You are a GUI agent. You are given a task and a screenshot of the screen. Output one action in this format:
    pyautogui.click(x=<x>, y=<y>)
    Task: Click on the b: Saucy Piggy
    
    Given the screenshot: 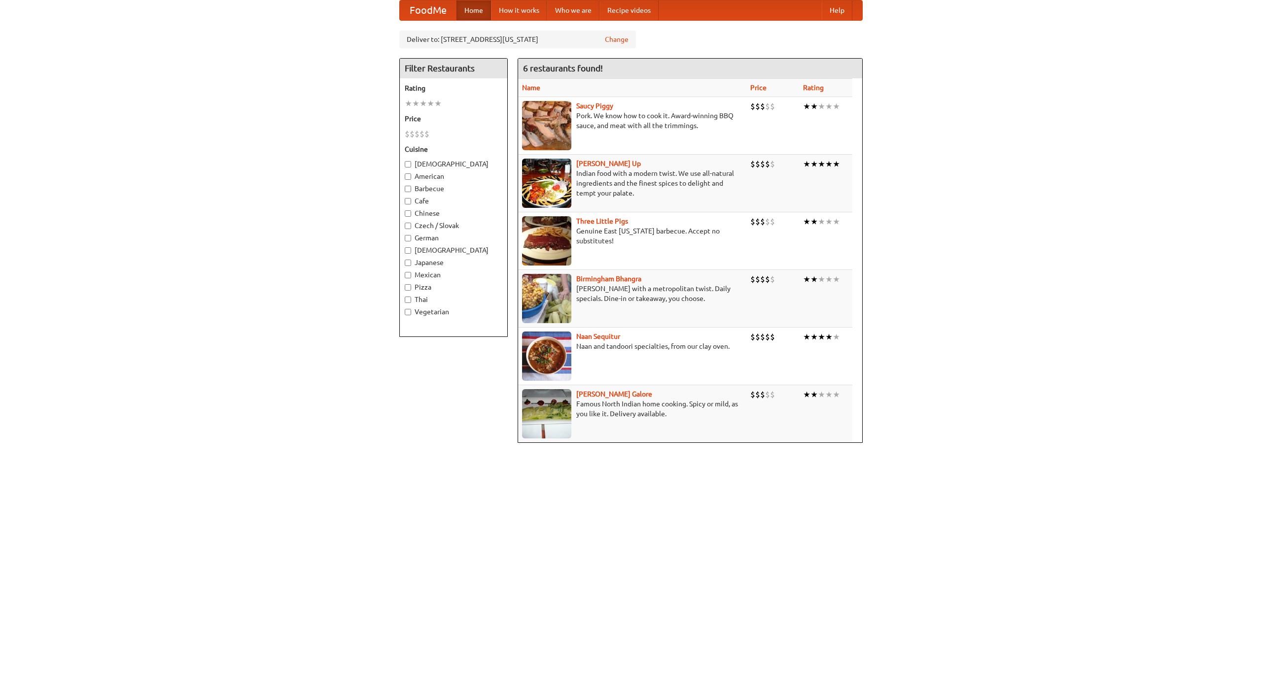 What is the action you would take?
    pyautogui.click(x=594, y=106)
    